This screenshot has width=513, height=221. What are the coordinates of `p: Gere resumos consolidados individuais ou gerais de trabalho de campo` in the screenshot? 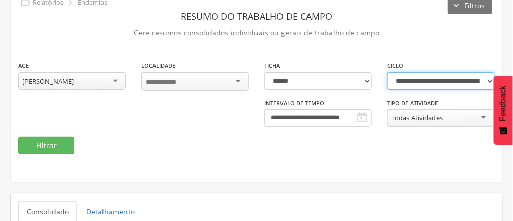 It's located at (257, 33).